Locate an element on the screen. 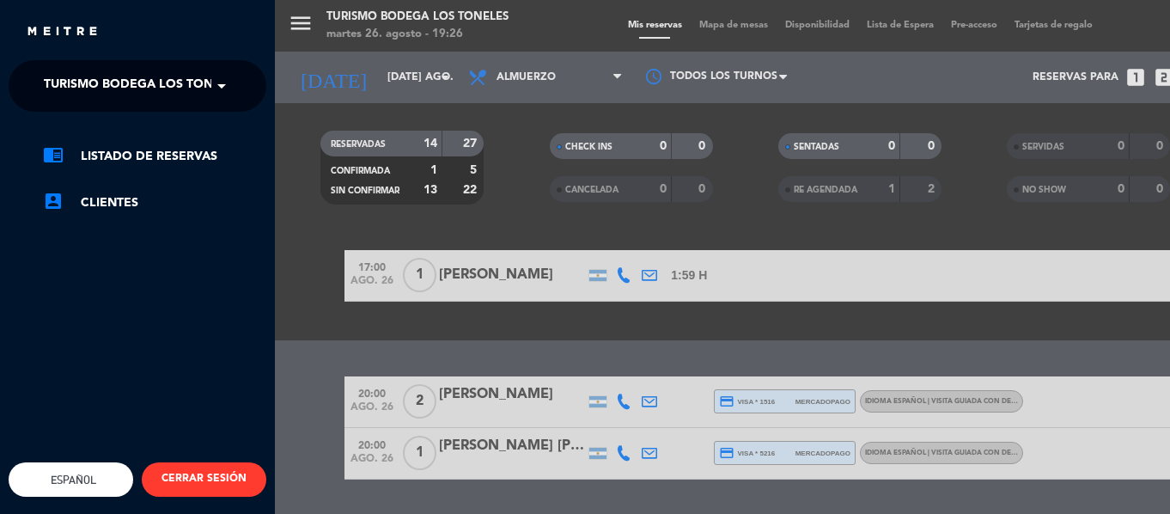  a: account_boxClientes is located at coordinates (155, 203).